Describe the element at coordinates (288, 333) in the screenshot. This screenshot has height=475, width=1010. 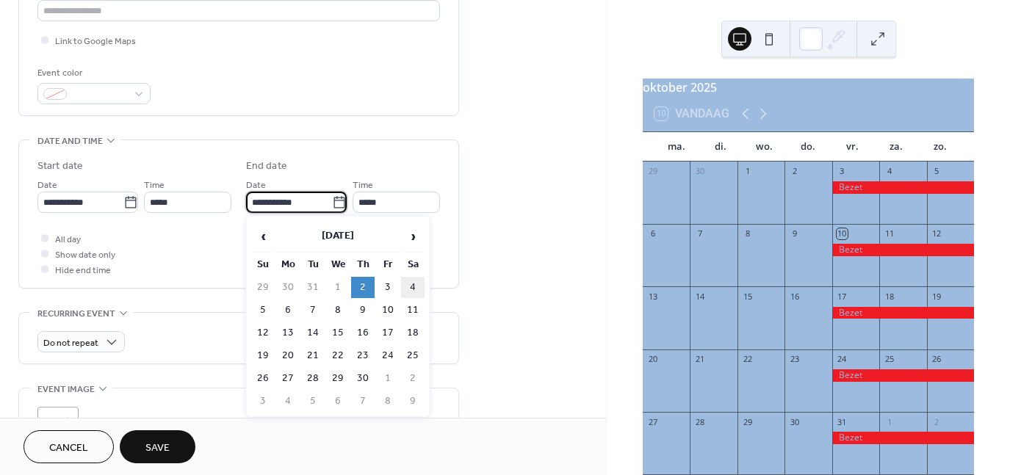
I see `td: 13` at that location.